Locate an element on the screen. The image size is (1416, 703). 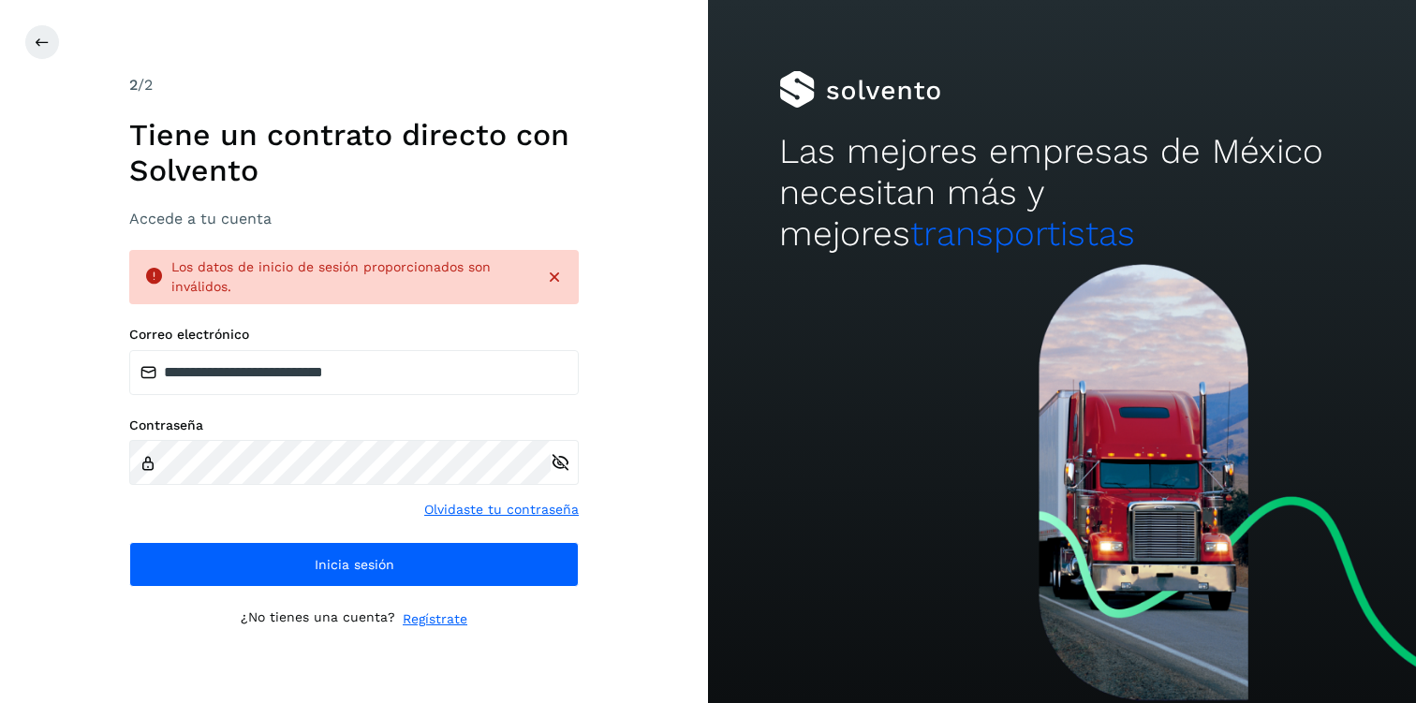
p: ¿No tienes una cuenta? is located at coordinates (317, 619).